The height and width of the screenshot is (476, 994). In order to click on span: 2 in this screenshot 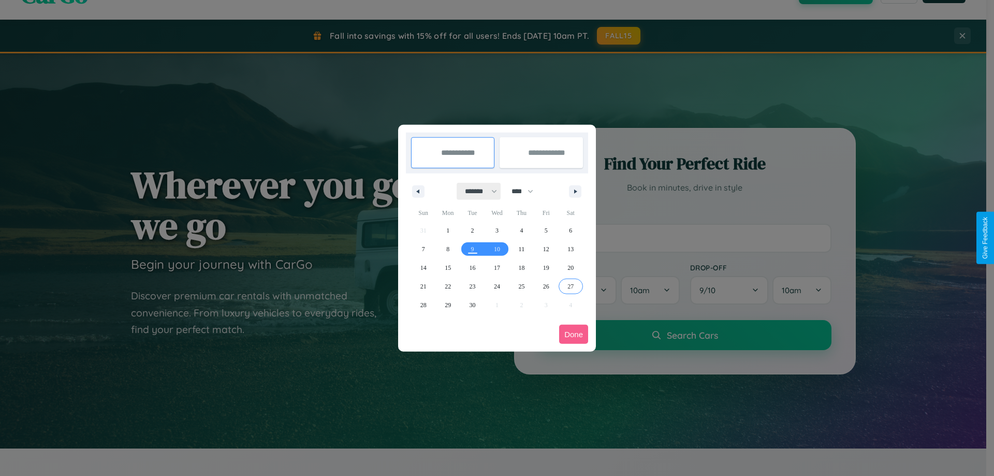, I will do `click(472, 230)`.